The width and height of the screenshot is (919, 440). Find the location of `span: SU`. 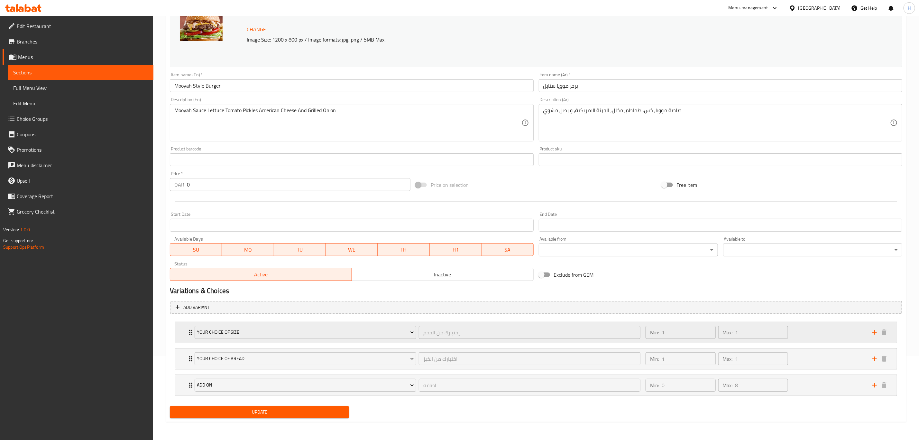

span: SU is located at coordinates (196, 249).